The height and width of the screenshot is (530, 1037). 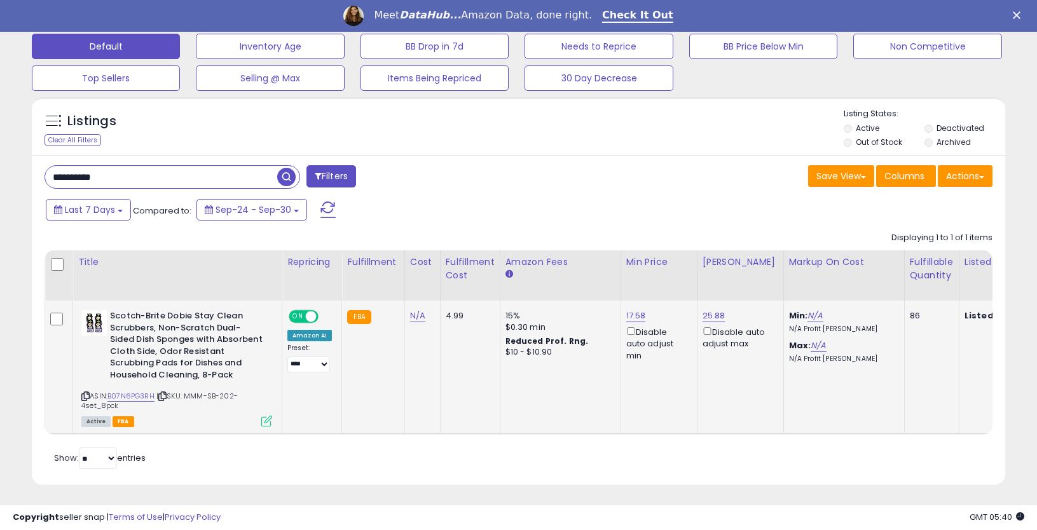 What do you see at coordinates (558, 352) in the screenshot?
I see `div: $10 - $10.90` at bounding box center [558, 352].